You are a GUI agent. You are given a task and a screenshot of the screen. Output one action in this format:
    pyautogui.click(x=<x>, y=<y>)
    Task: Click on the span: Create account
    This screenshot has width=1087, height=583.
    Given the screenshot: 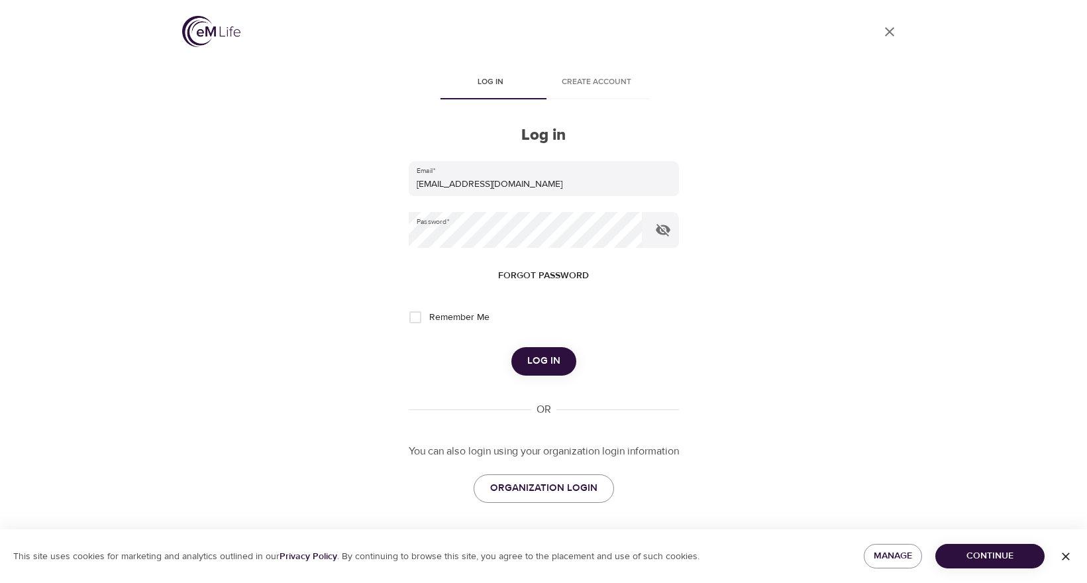 What is the action you would take?
    pyautogui.click(x=597, y=82)
    